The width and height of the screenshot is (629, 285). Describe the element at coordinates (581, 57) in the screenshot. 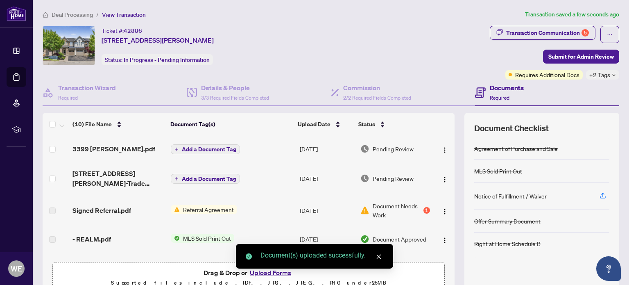

I see `span: Submit for Admin Review` at that location.